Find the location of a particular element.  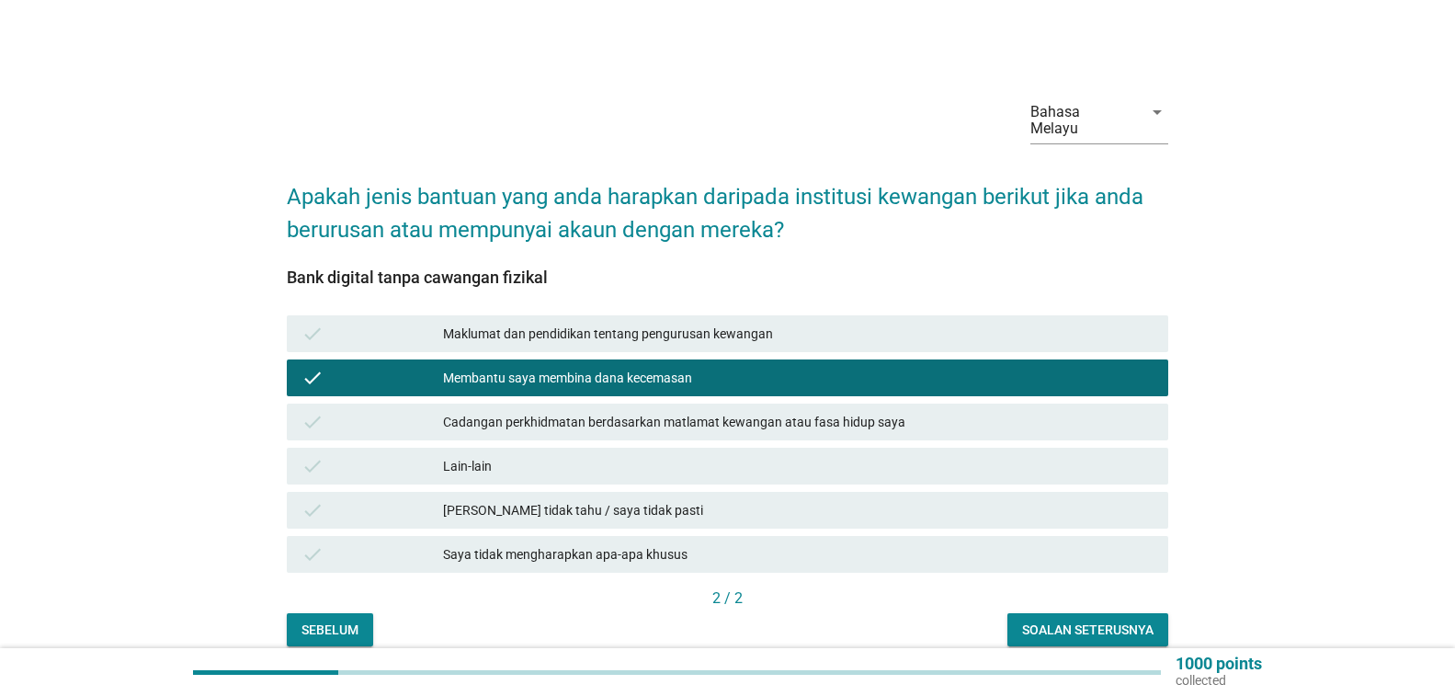

div: Maklumat dan pendidikan tentang pengurusan kewangan is located at coordinates (798, 334).